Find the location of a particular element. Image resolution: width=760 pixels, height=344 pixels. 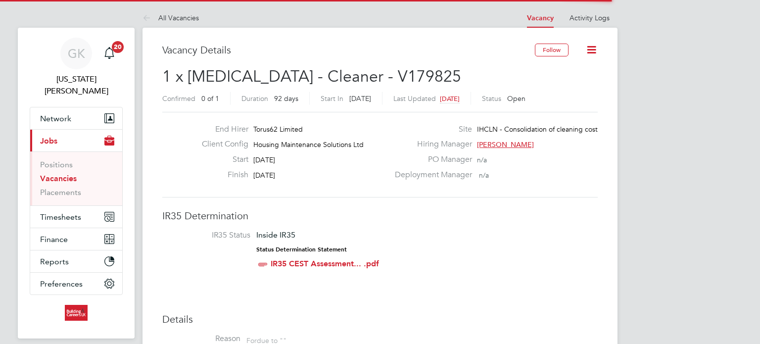

button: Finance is located at coordinates (76, 239).